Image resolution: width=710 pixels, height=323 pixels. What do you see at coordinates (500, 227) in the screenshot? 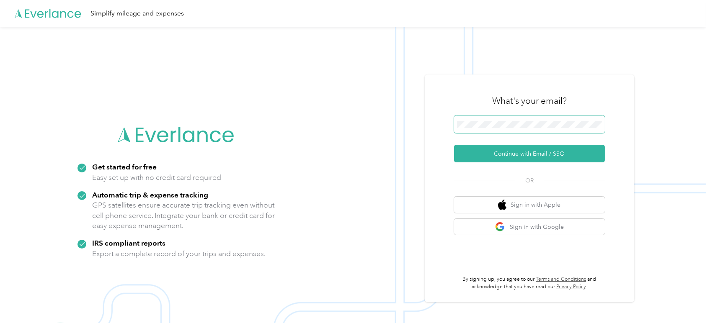
I see `img: google logo` at bounding box center [500, 227].